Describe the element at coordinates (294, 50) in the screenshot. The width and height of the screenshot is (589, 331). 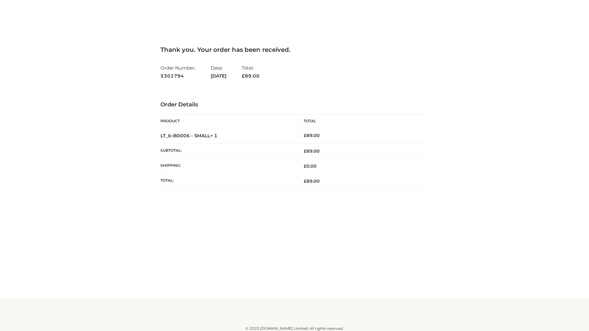
I see `h3: Thank you. Your order has been received.` at that location.